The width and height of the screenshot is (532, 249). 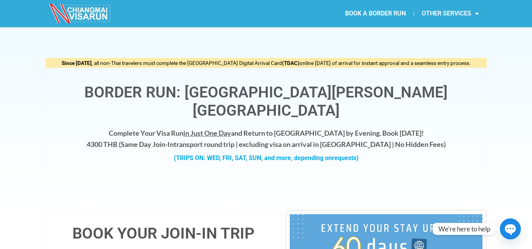 I want to click on span: in Just One Day, so click(x=207, y=133).